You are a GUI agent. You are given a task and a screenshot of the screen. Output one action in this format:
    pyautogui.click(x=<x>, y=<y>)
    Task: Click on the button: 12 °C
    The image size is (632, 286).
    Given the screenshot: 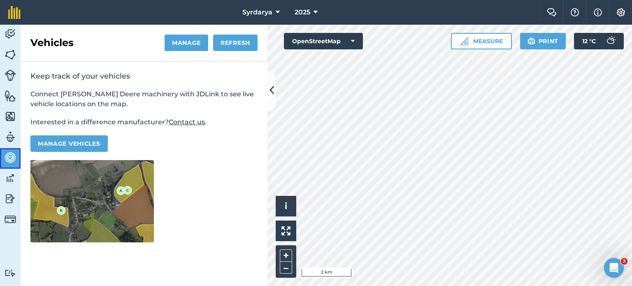 What is the action you would take?
    pyautogui.click(x=598, y=41)
    